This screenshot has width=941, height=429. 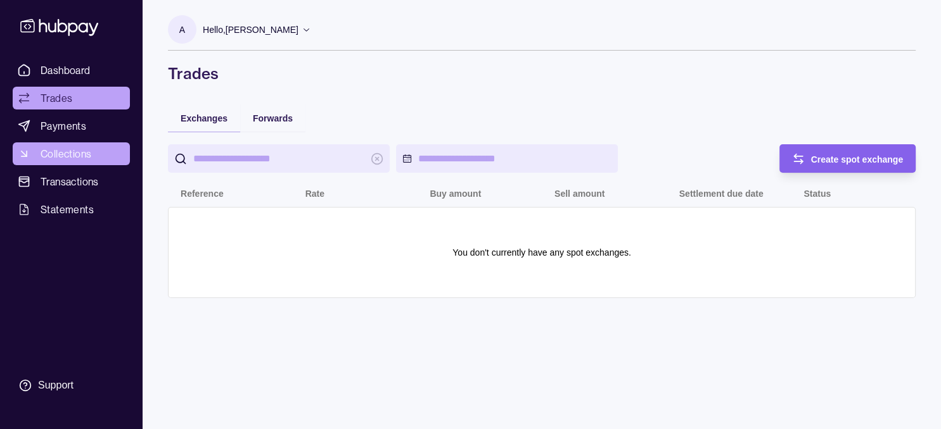 What do you see at coordinates (66, 154) in the screenshot?
I see `span: Collections` at bounding box center [66, 154].